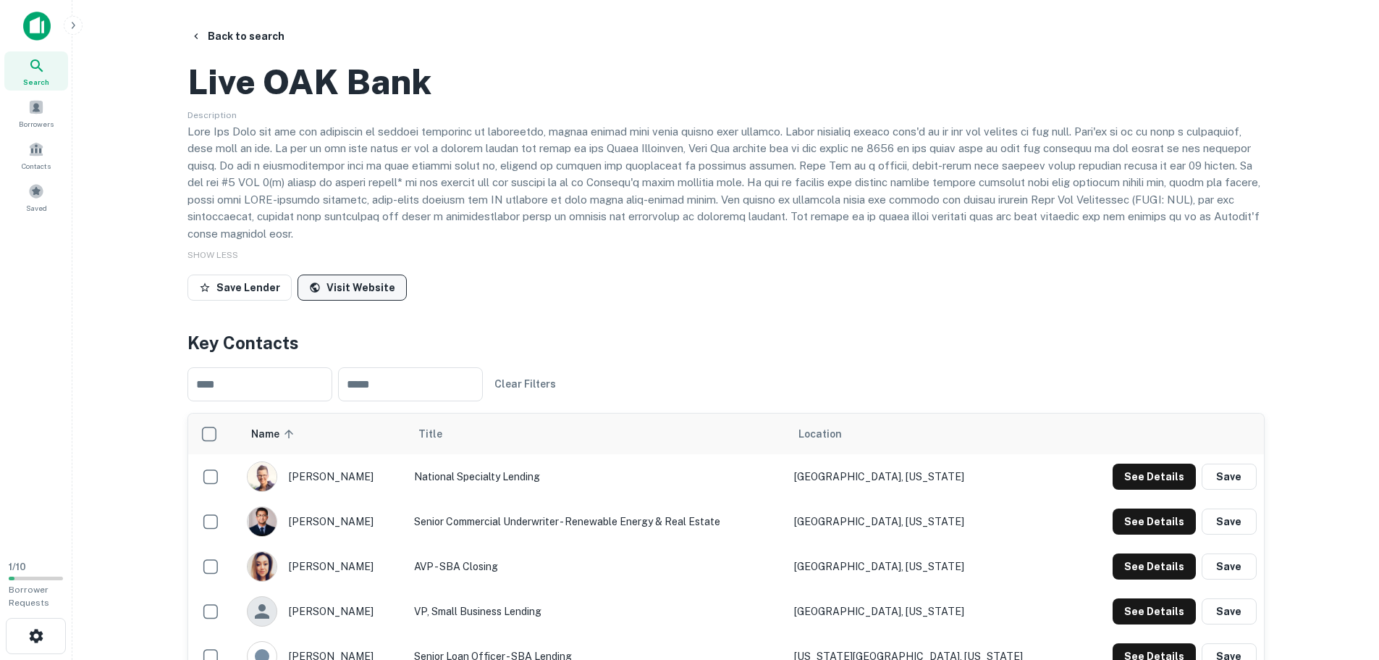 The width and height of the screenshot is (1379, 660). I want to click on button: Back to search, so click(237, 36).